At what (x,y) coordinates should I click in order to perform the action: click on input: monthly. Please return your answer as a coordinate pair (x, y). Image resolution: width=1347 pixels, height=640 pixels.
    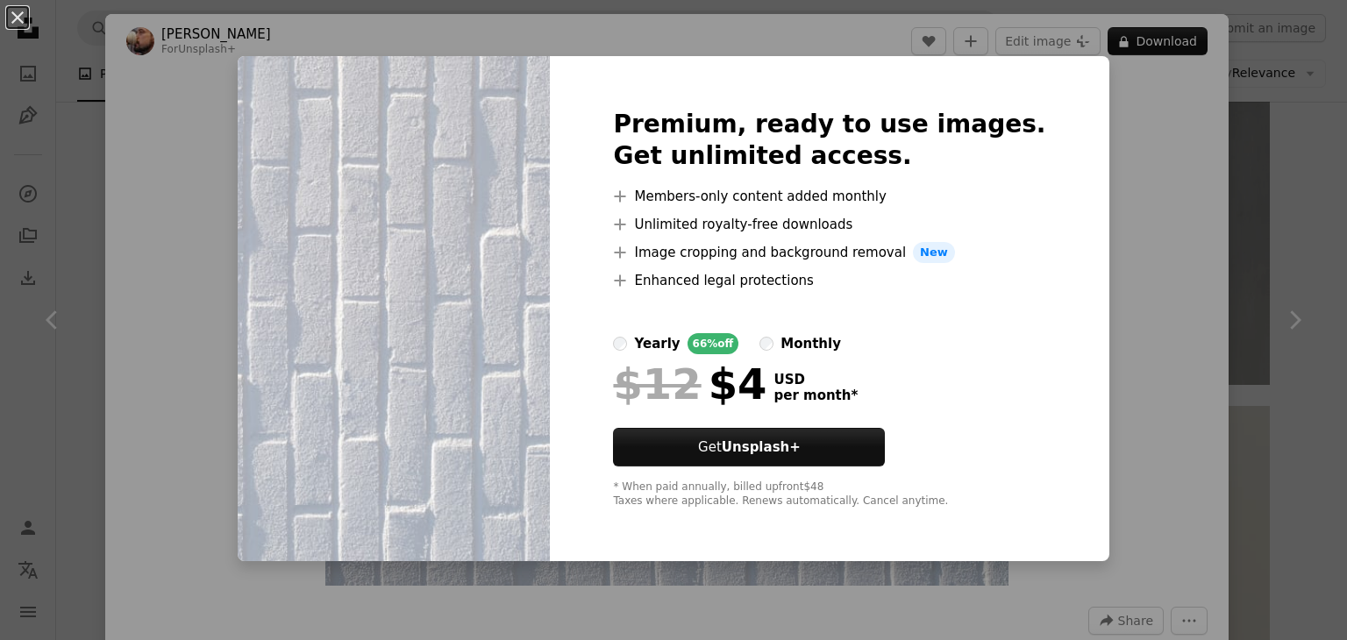
    Looking at the image, I should click on (766, 344).